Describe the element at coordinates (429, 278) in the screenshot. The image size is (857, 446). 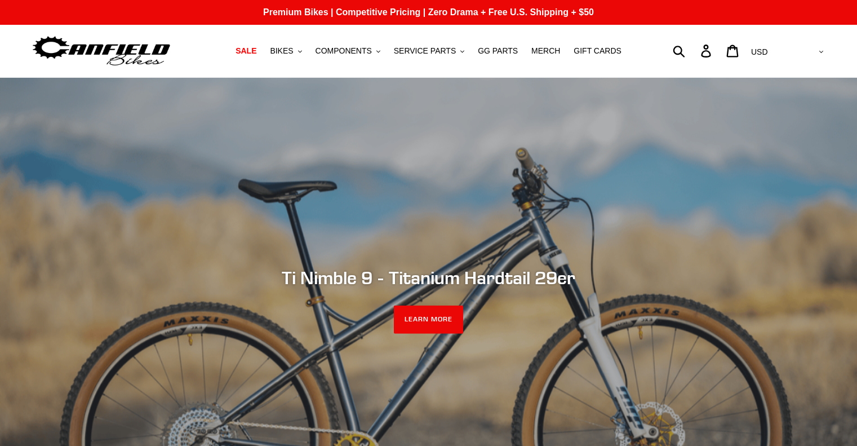
I see `h2: Ti Nimble 9 - Titanium Hardtail 29er` at that location.